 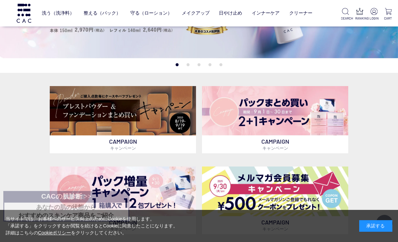 I want to click on div: 承諾する, so click(x=376, y=226).